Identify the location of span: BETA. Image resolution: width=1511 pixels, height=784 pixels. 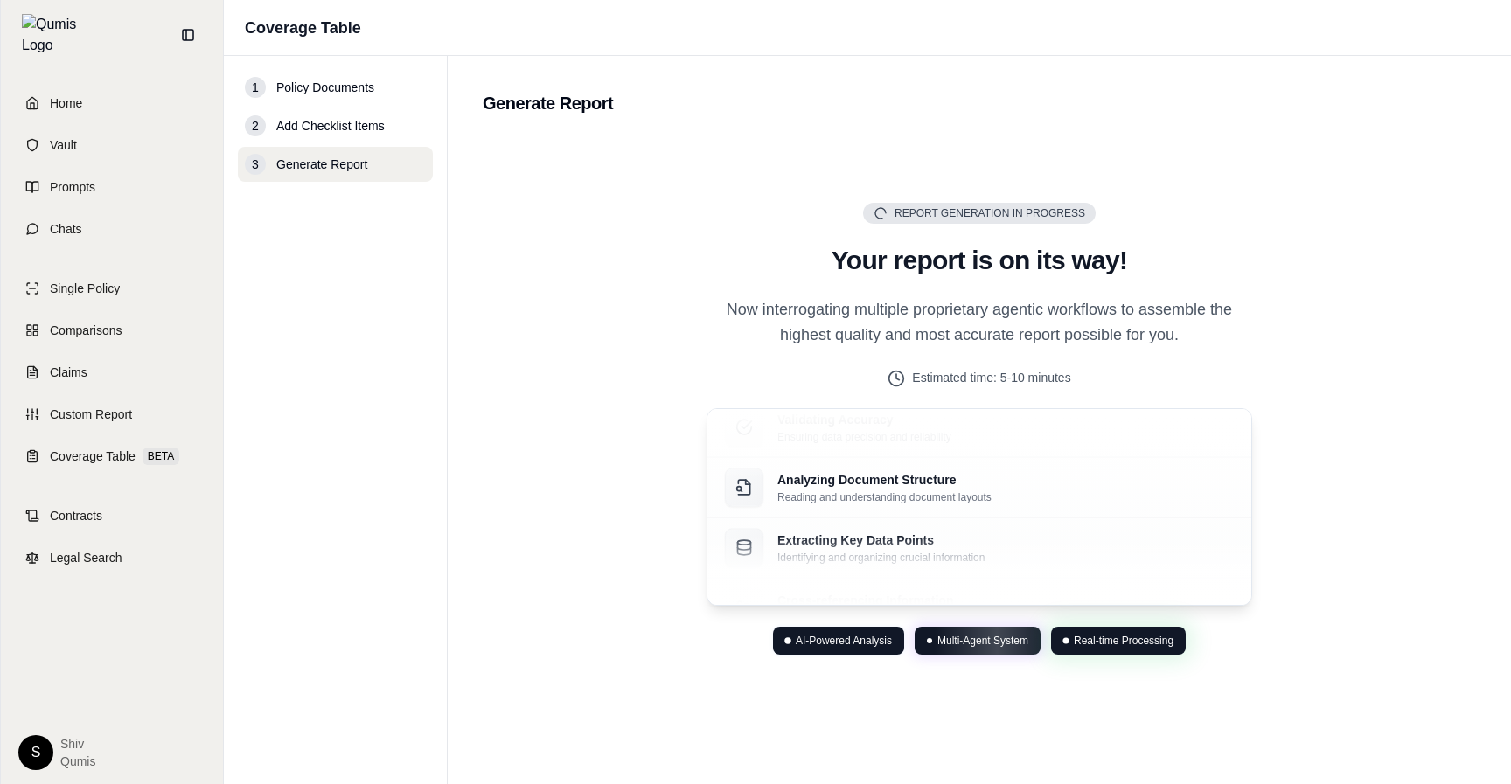
(161, 456).